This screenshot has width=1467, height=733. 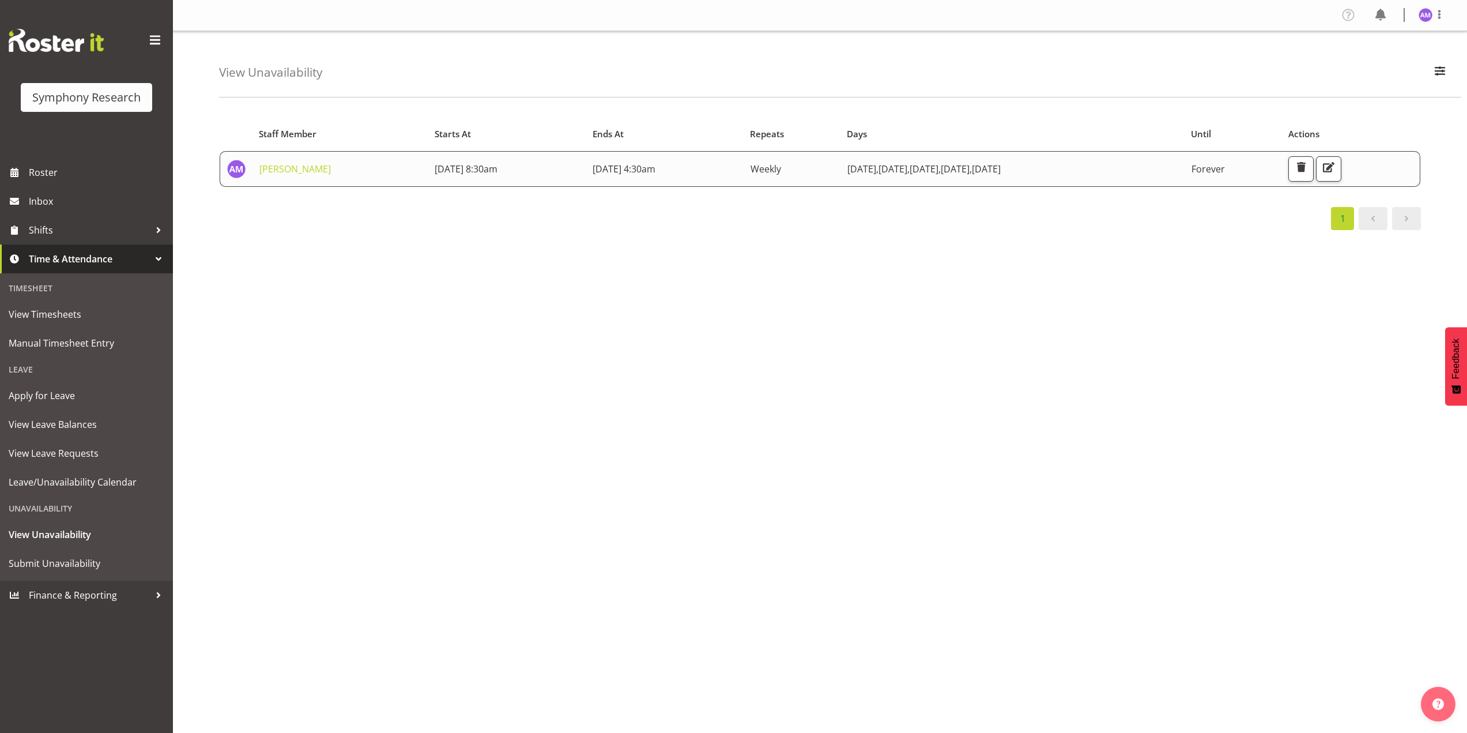 What do you see at coordinates (1438, 704) in the screenshot?
I see `img: help-xxl-2.png` at bounding box center [1438, 704].